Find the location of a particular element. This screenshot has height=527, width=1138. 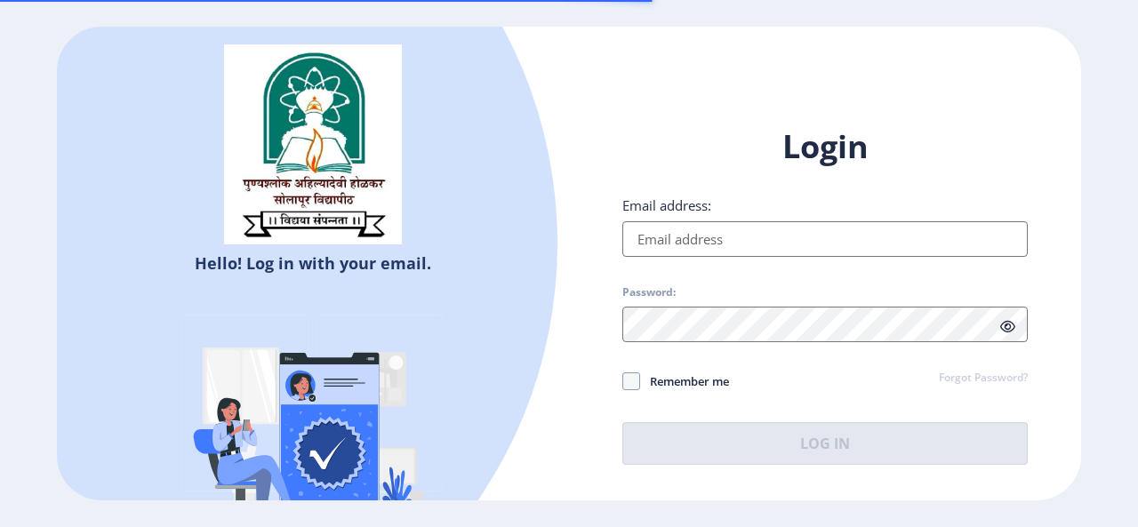

h1: Login is located at coordinates (825, 147).